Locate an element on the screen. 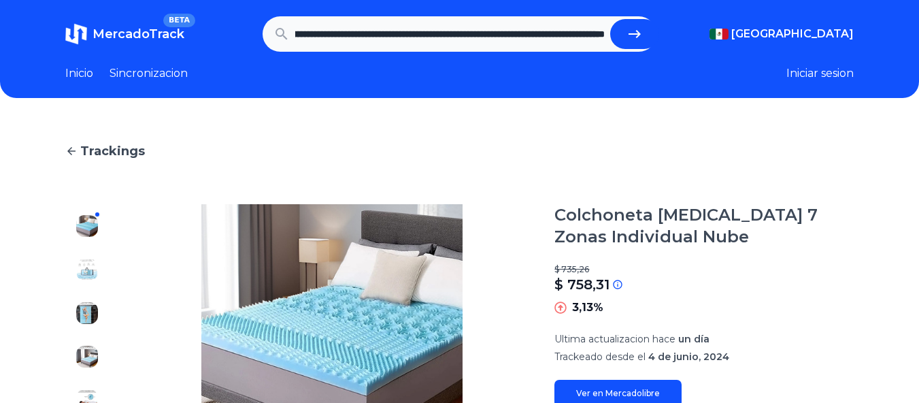  a: MercadoTrackBETA is located at coordinates (124, 34).